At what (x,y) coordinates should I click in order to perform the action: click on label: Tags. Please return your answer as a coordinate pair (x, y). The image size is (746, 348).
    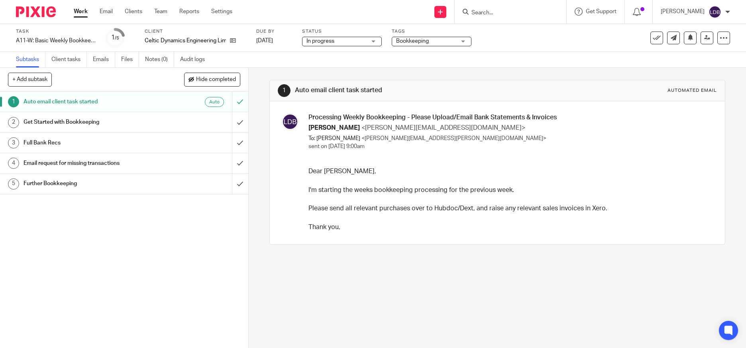
    Looking at the image, I should click on (432, 31).